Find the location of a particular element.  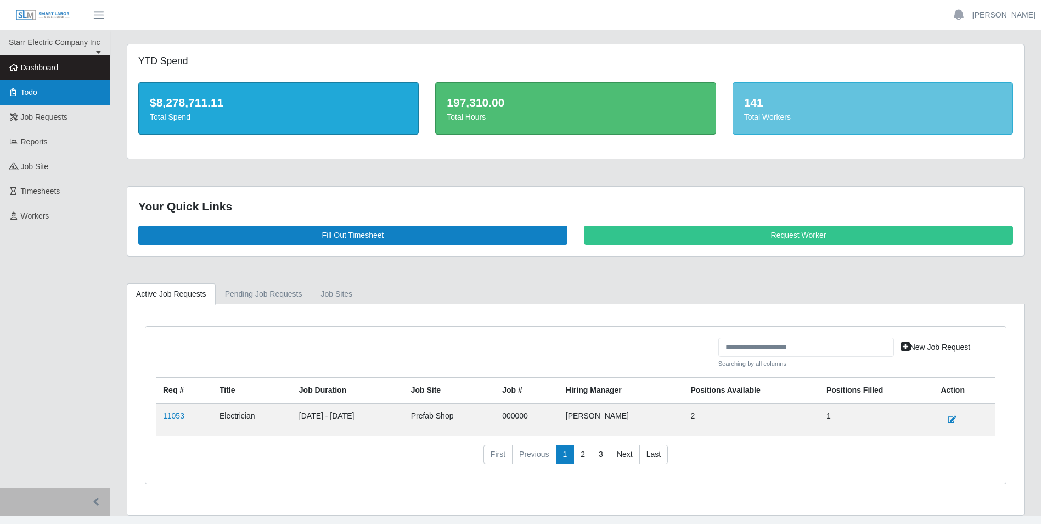

span: Reports is located at coordinates (34, 142).